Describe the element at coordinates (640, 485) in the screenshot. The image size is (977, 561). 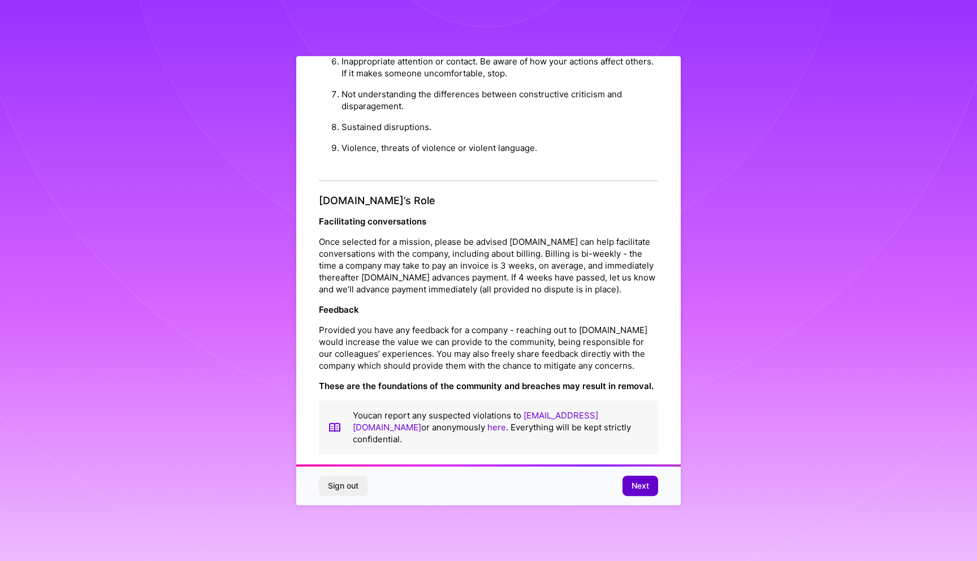
I see `button: Next` at that location.